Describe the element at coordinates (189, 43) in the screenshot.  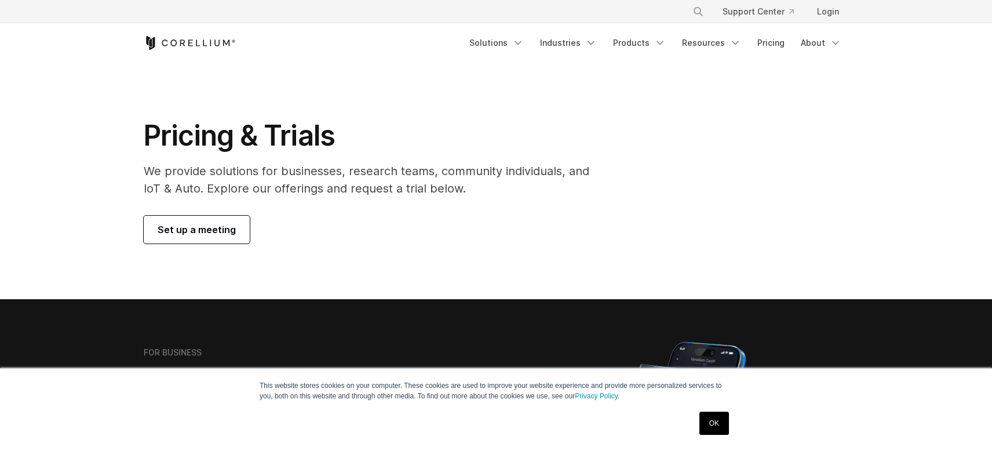
I see `a: Corellium Home` at that location.